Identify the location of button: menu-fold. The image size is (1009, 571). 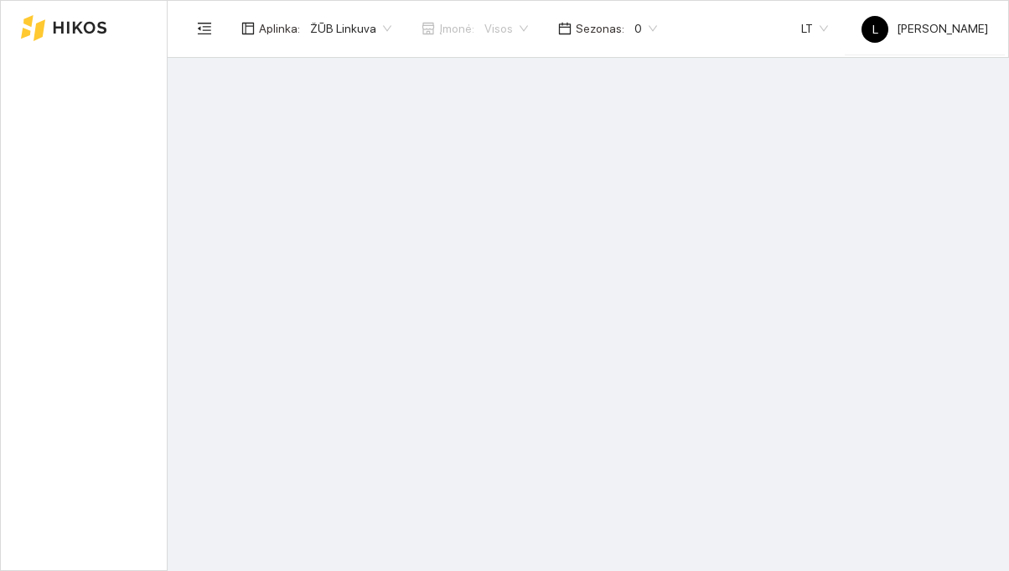
(204, 28).